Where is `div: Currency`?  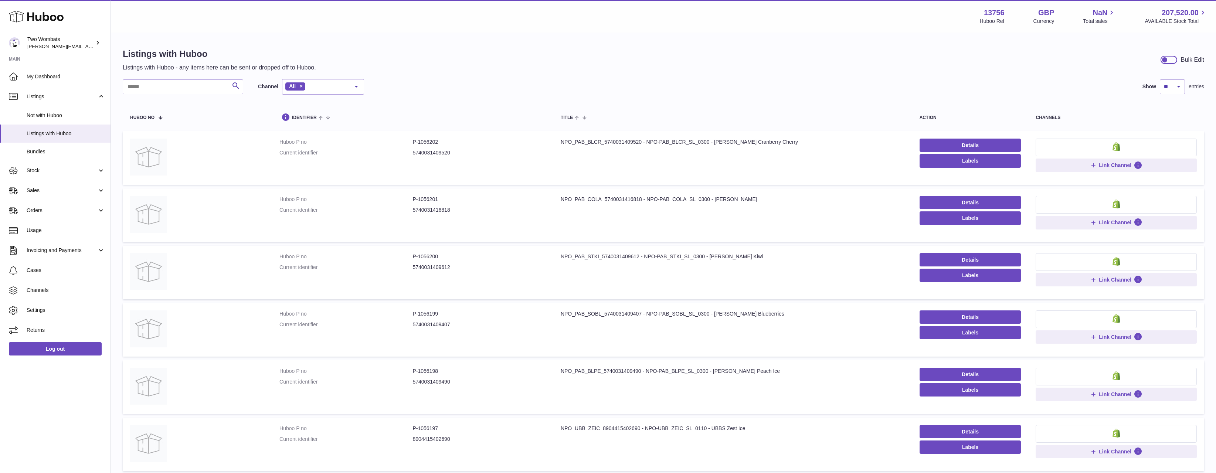 div: Currency is located at coordinates (1044, 21).